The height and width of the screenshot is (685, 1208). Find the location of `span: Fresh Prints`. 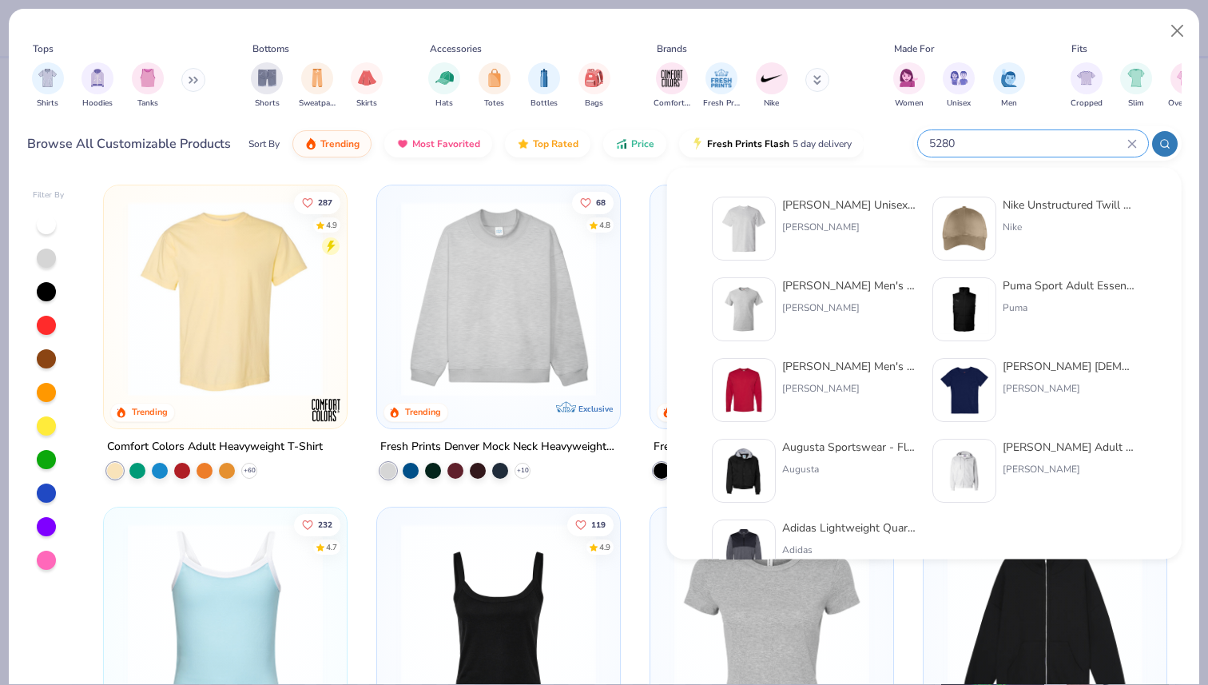

span: Fresh Prints is located at coordinates (721, 103).